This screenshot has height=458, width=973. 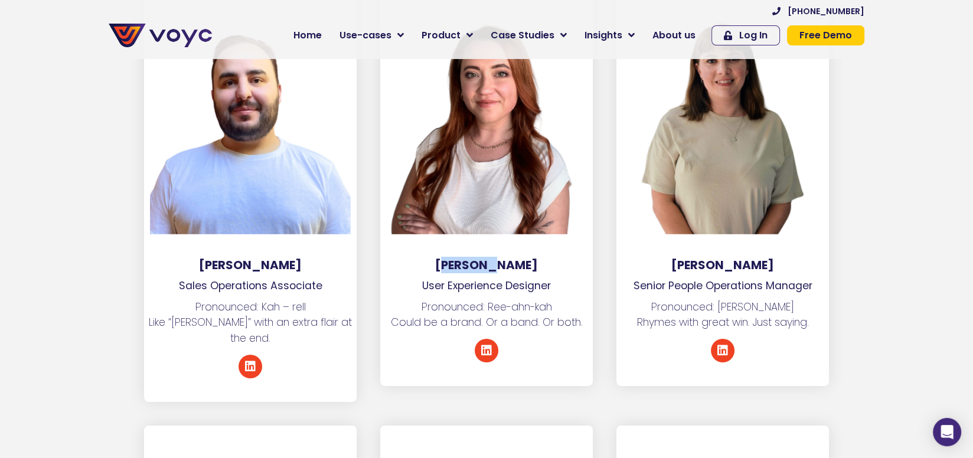 I want to click on a: Case Studies, so click(x=529, y=35).